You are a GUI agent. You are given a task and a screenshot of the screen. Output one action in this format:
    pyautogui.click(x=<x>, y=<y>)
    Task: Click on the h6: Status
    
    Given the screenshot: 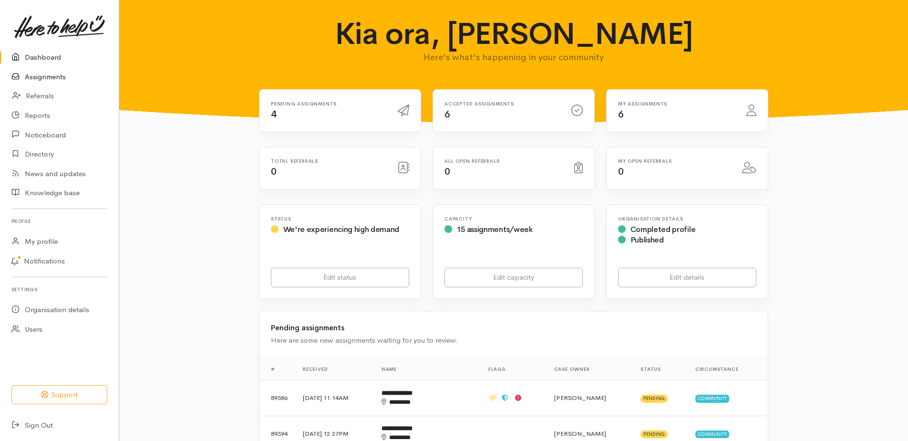 What is the action you would take?
    pyautogui.click(x=340, y=219)
    